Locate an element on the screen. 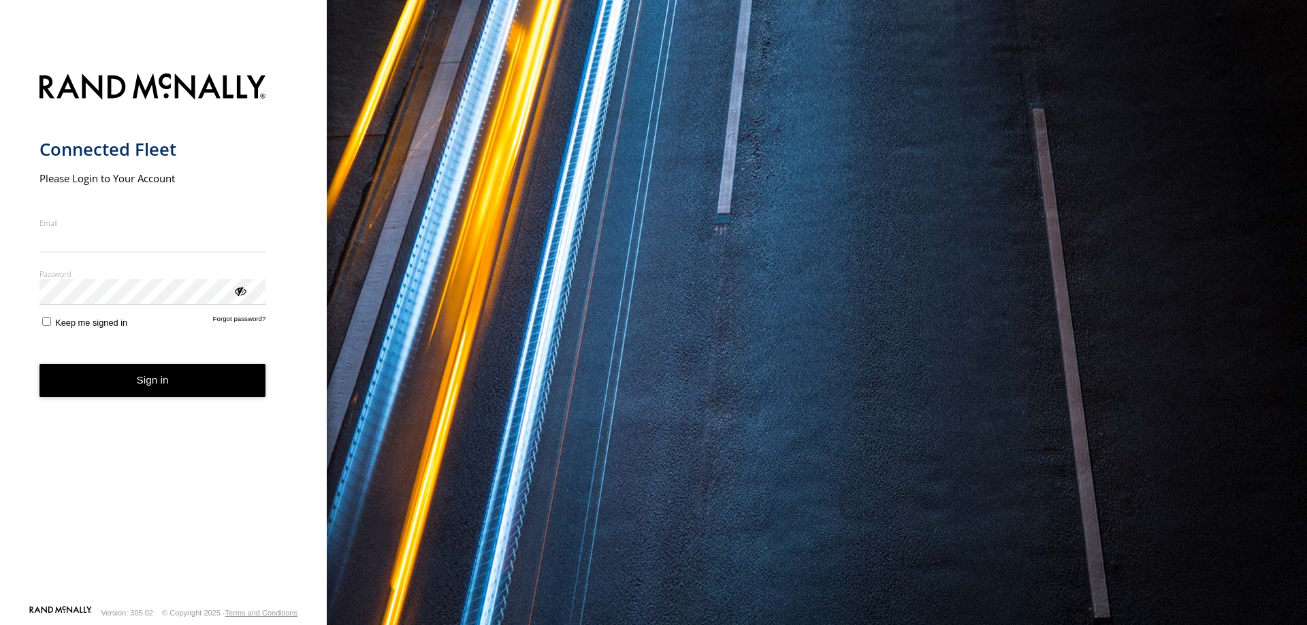  img: Rand McNally is located at coordinates (152, 88).